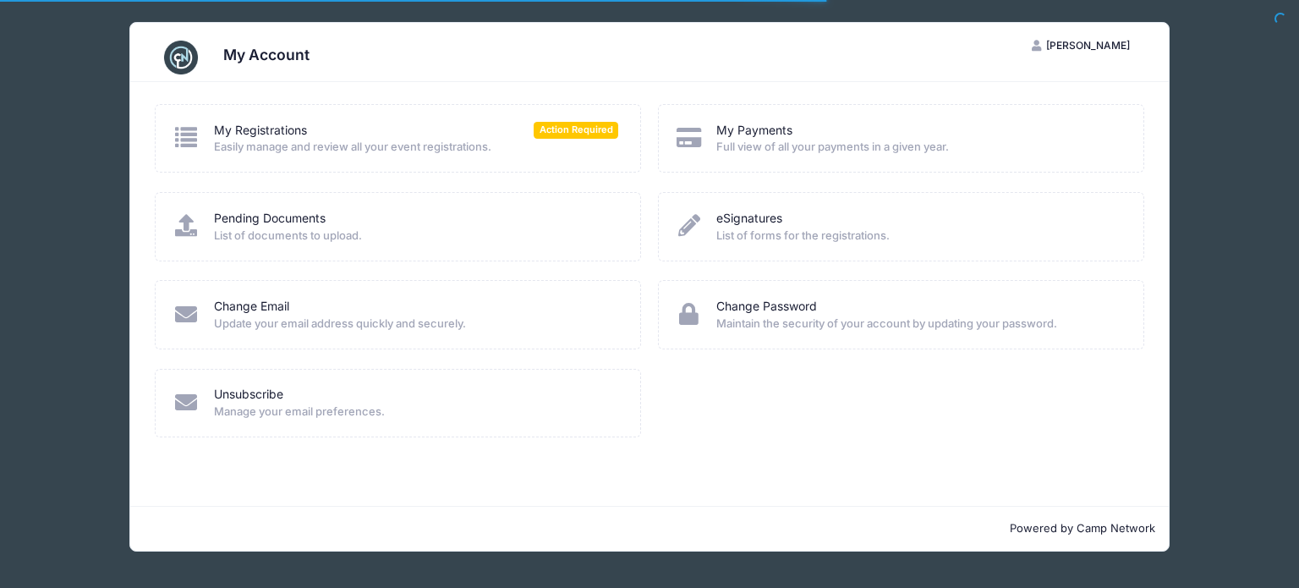 This screenshot has width=1299, height=588. I want to click on a: eSignatures, so click(750, 218).